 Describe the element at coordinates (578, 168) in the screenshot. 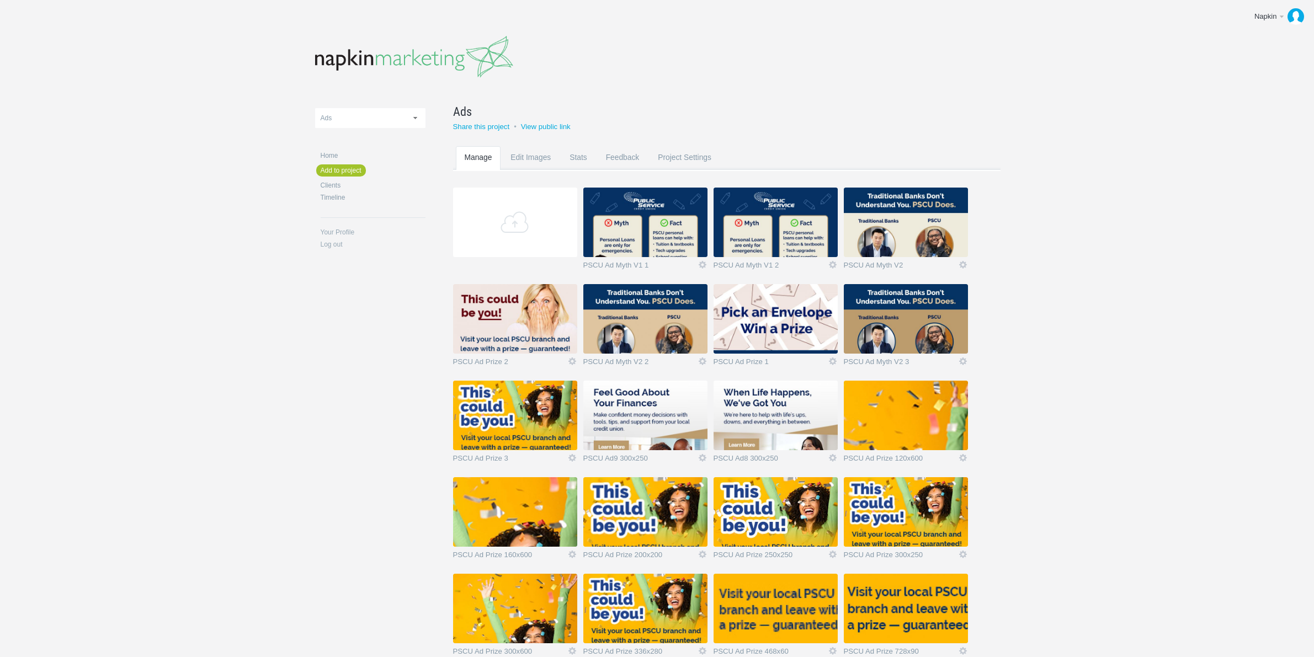

I see `a: Stats` at that location.